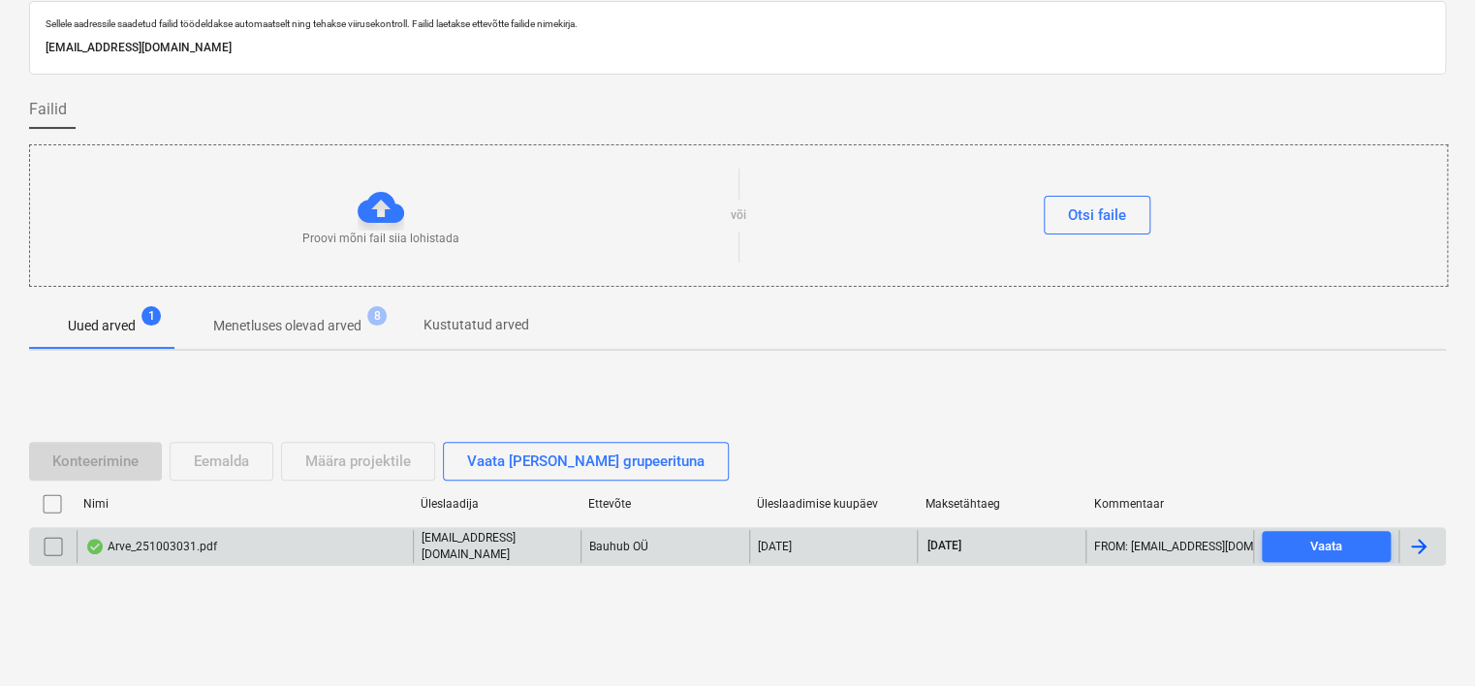  Describe the element at coordinates (381, 238) in the screenshot. I see `p: Proovi mõni fail siia lohistada` at that location.